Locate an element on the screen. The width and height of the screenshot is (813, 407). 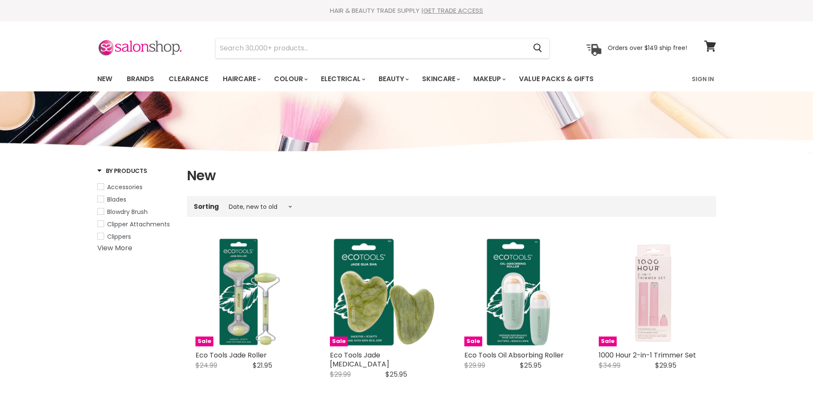
a: Eco Tools Jade Roller Eco Tools Jade Roller Sale is located at coordinates (250, 292).